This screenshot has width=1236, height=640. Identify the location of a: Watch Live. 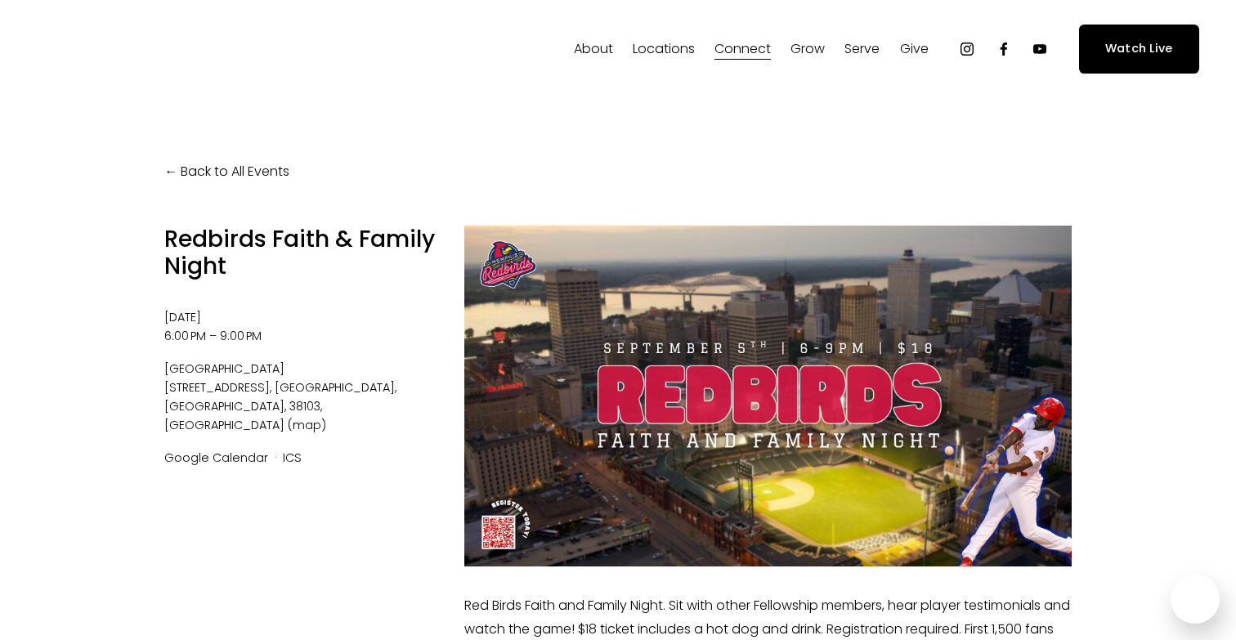
(1139, 48).